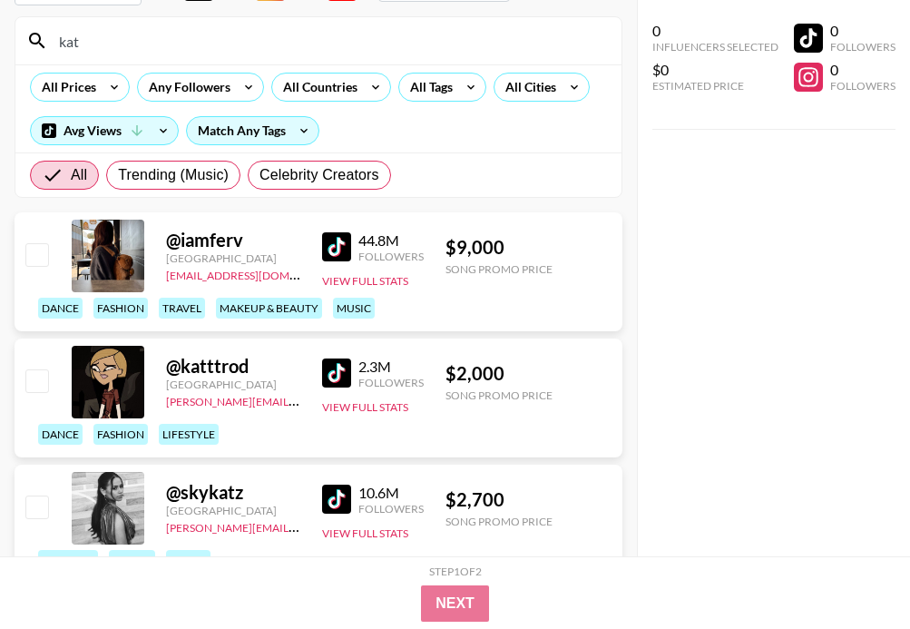 The width and height of the screenshot is (910, 629). Describe the element at coordinates (269, 308) in the screenshot. I see `div: makeup & beauty` at that location.